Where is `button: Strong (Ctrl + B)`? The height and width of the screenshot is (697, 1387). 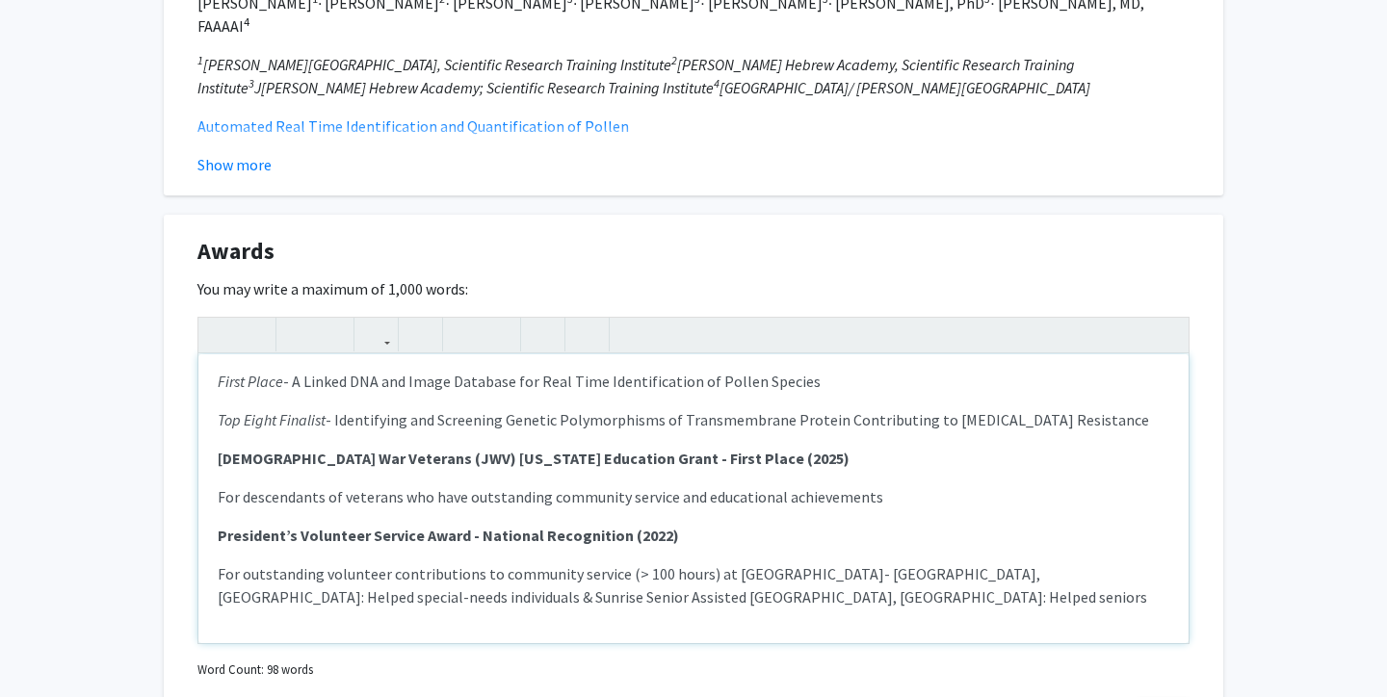 button: Strong (Ctrl + B) is located at coordinates (220, 334).